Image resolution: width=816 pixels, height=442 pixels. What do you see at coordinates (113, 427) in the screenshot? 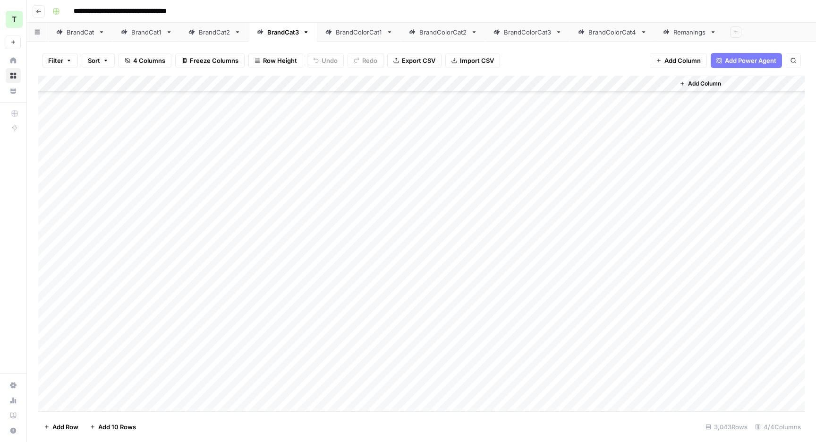
I see `button: Add 10 Rows` at bounding box center [113, 427].